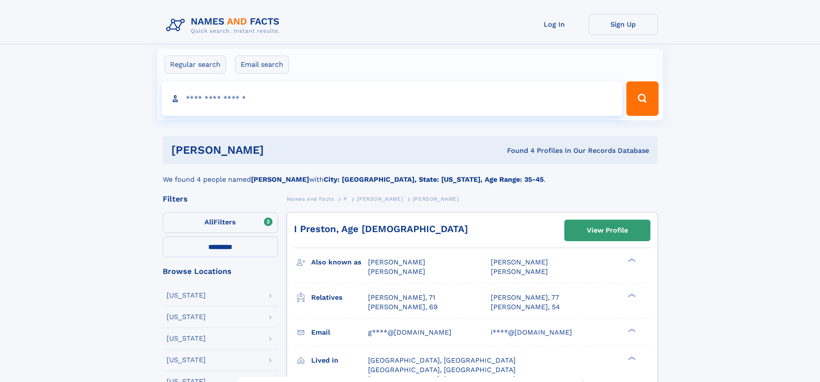 The height and width of the screenshot is (382, 820). What do you see at coordinates (340, 332) in the screenshot?
I see `h3: Email` at bounding box center [340, 332].